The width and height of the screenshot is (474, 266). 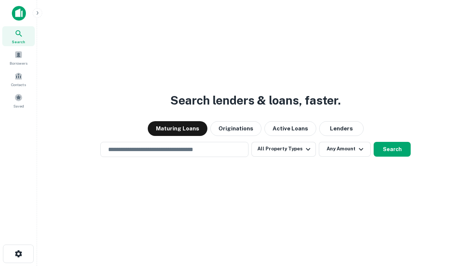 What do you see at coordinates (341, 129) in the screenshot?
I see `button: Lenders` at bounding box center [341, 129].